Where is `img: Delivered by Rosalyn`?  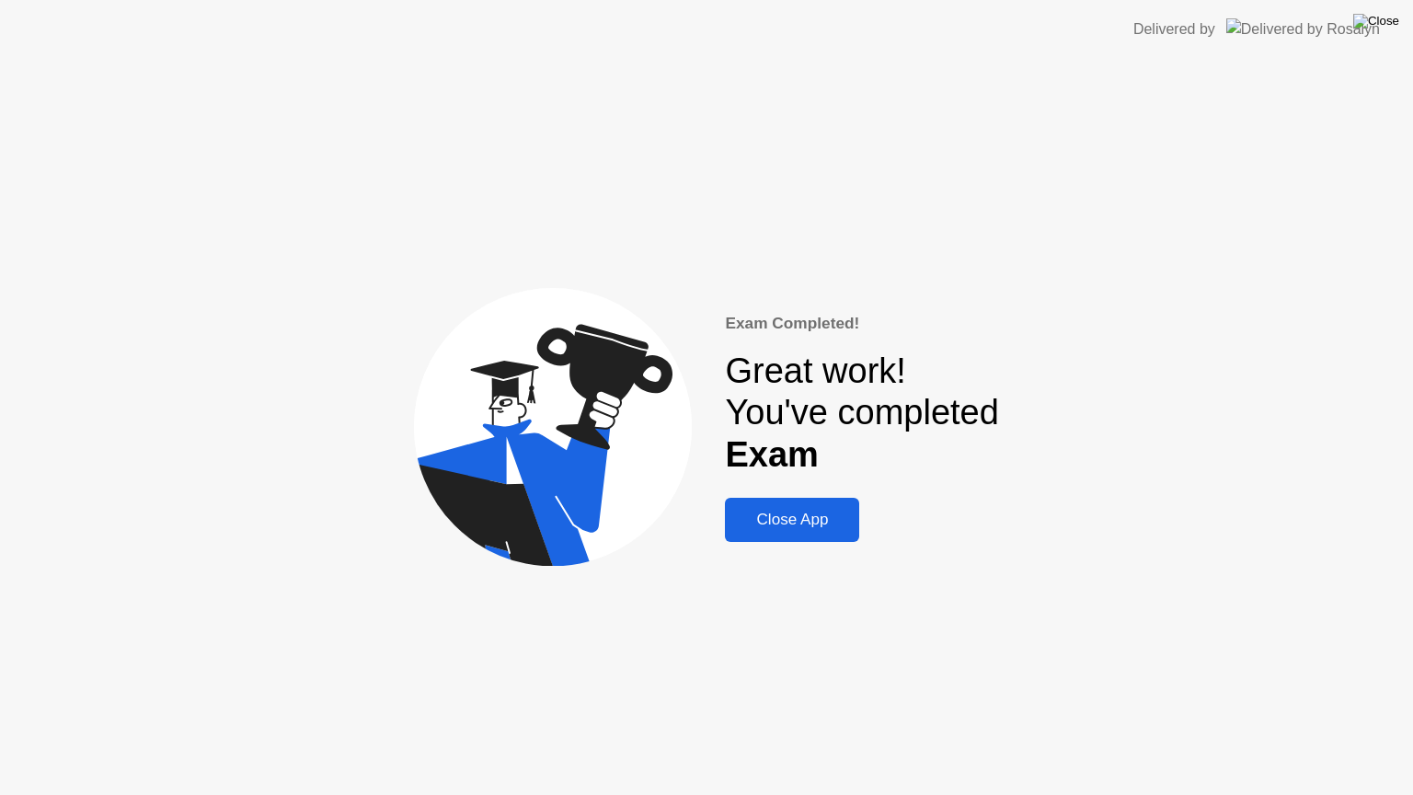
img: Delivered by Rosalyn is located at coordinates (1303, 29).